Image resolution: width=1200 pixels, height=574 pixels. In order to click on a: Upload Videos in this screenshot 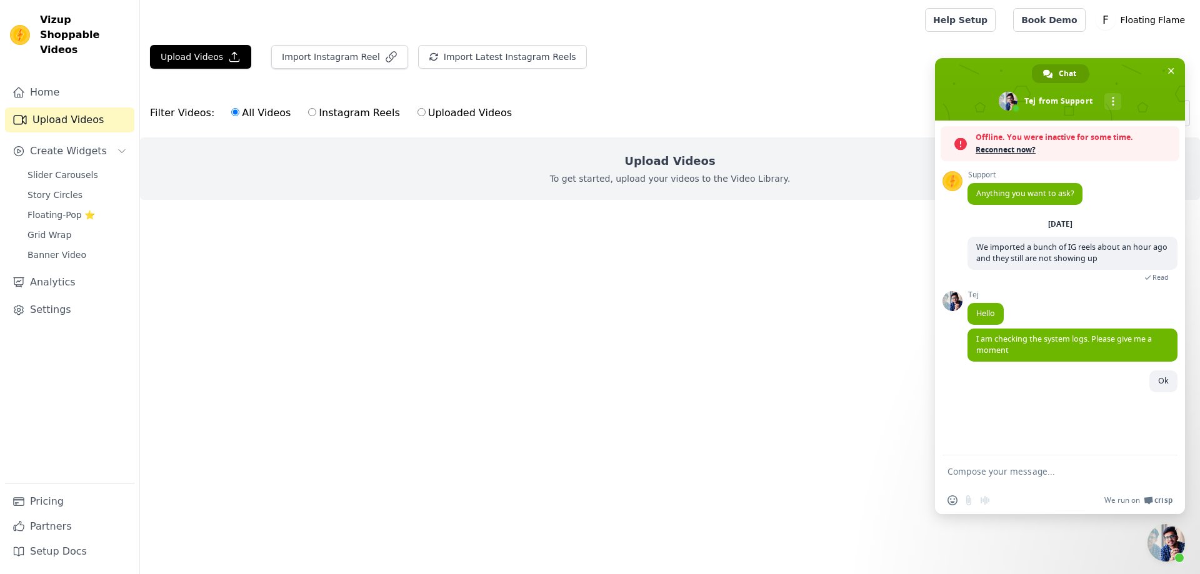, I will do `click(69, 120)`.